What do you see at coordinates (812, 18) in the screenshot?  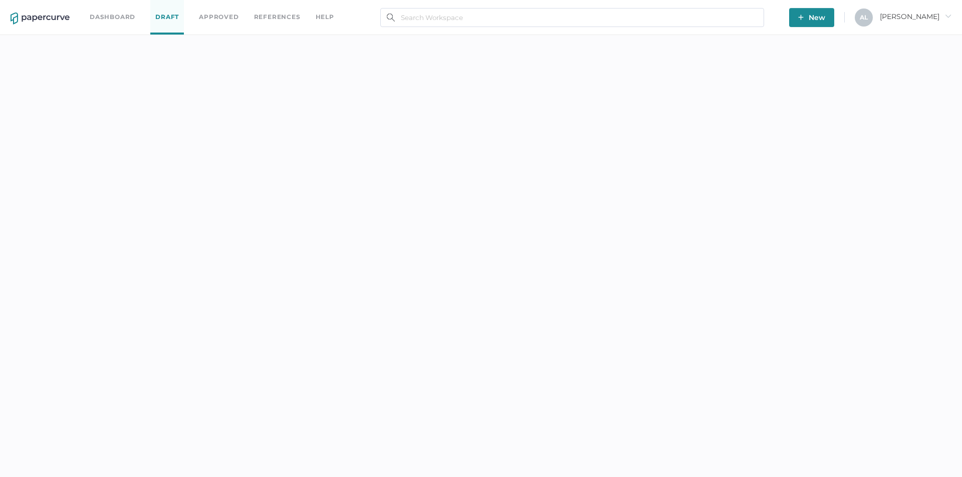 I see `span: New` at bounding box center [812, 18].